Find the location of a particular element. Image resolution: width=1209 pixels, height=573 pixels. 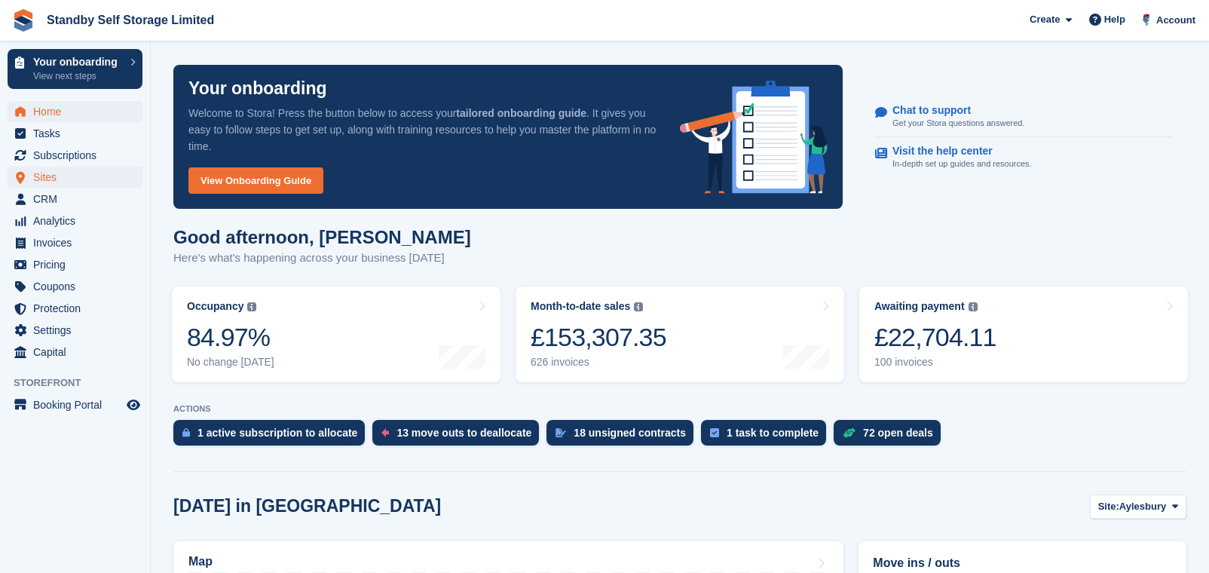

span: Coupons is located at coordinates (78, 286).